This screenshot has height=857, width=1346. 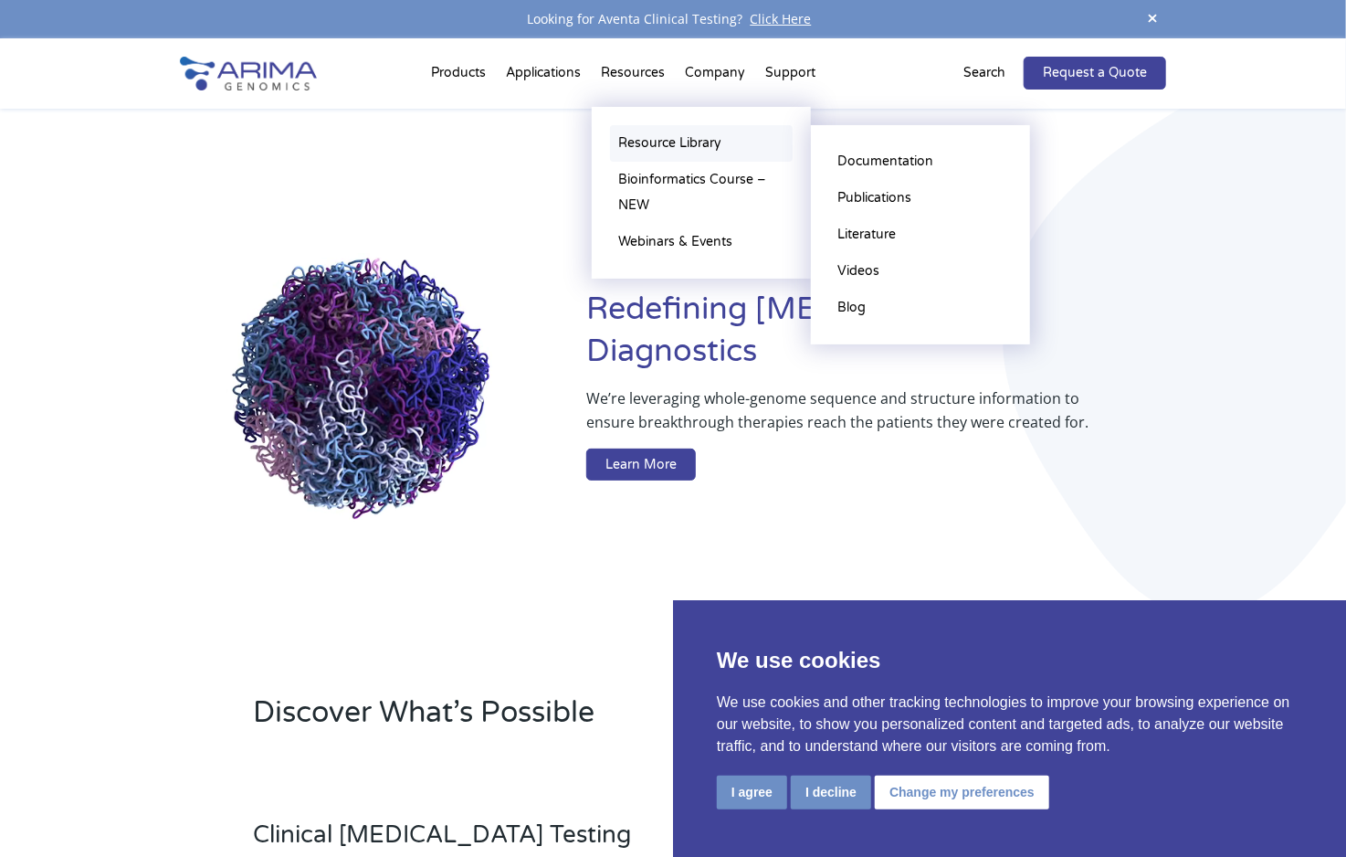 I want to click on button: I decline, so click(x=831, y=792).